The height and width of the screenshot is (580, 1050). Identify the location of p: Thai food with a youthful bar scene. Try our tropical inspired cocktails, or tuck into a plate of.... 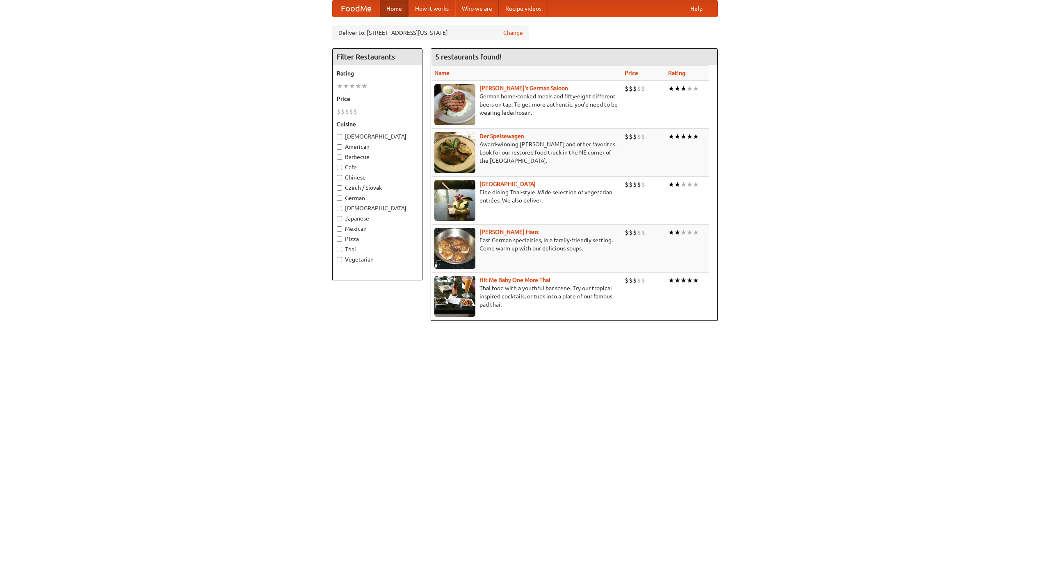
(526, 297).